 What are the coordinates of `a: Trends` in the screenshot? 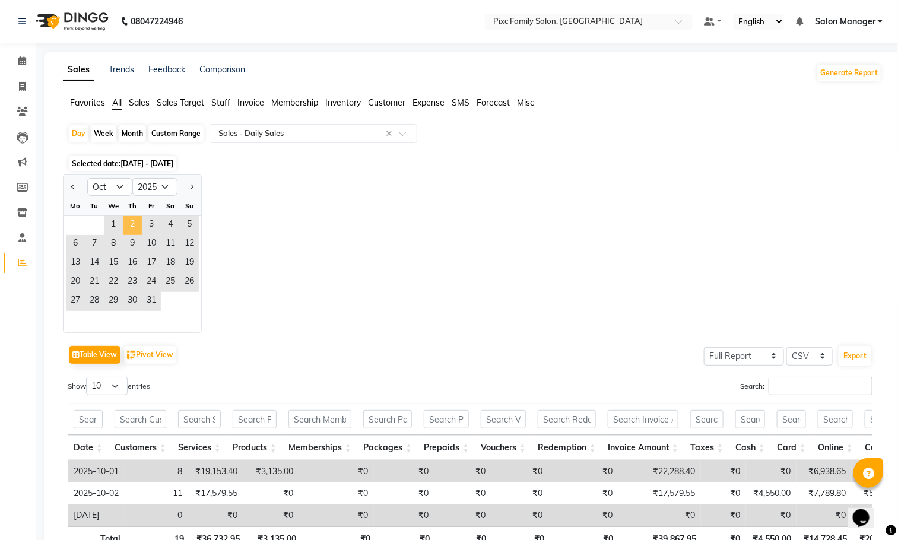 It's located at (121, 69).